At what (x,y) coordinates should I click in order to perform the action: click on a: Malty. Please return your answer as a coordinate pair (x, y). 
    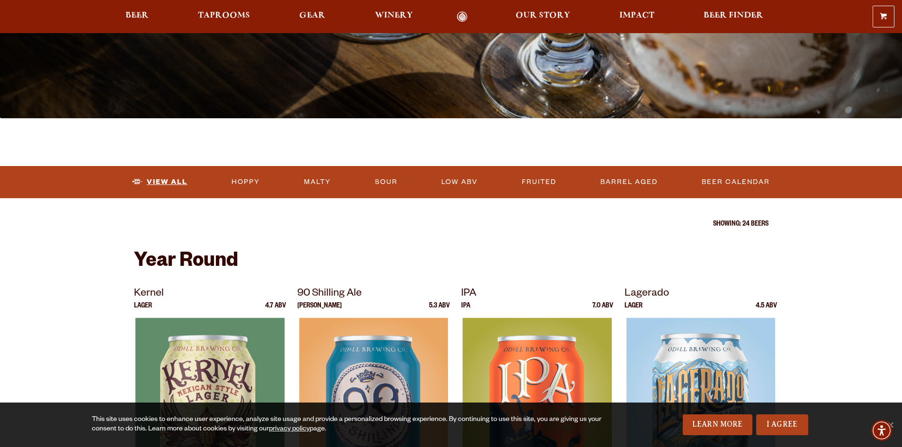
    Looking at the image, I should click on (317, 182).